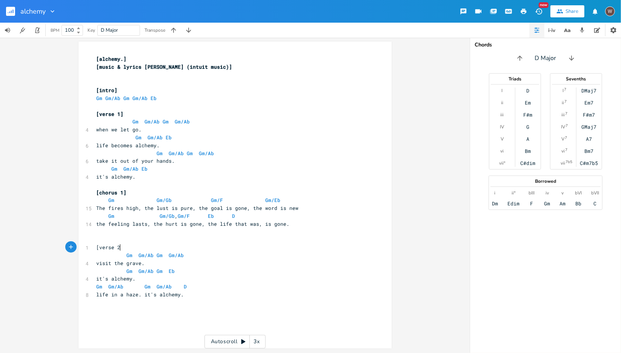 The width and height of the screenshot is (621, 353). What do you see at coordinates (91, 30) in the screenshot?
I see `div: Key` at bounding box center [91, 30].